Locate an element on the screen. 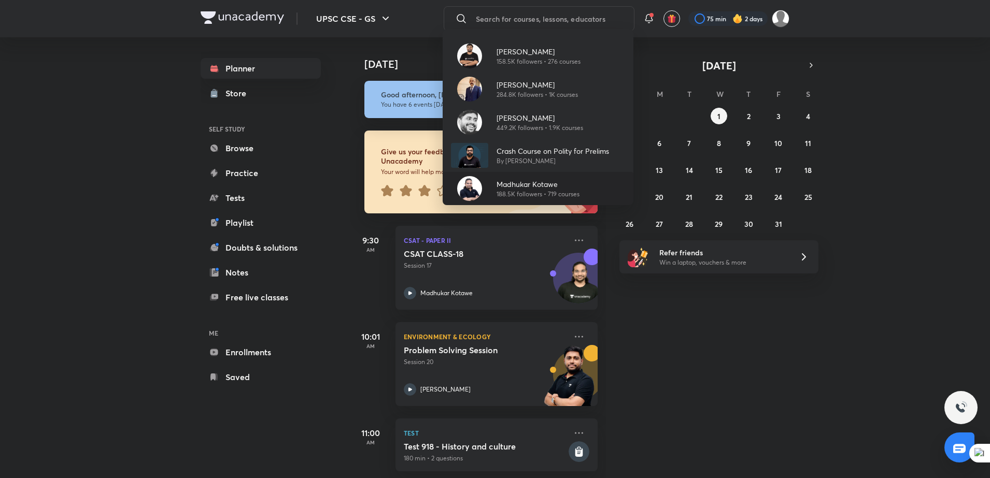 This screenshot has width=990, height=478. p: 284.8K followers • 1K courses is located at coordinates (537, 95).